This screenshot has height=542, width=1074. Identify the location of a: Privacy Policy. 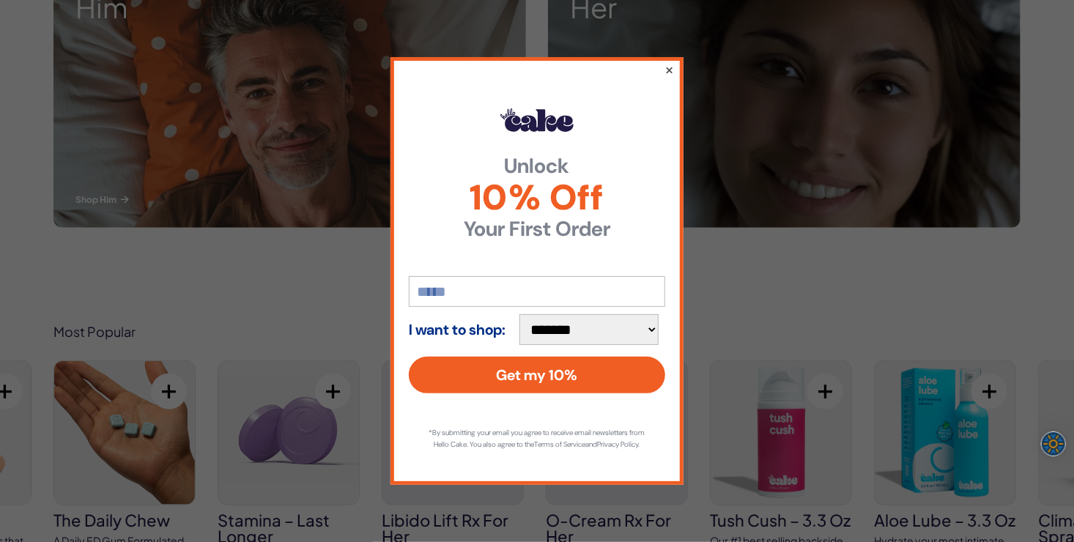
(619, 444).